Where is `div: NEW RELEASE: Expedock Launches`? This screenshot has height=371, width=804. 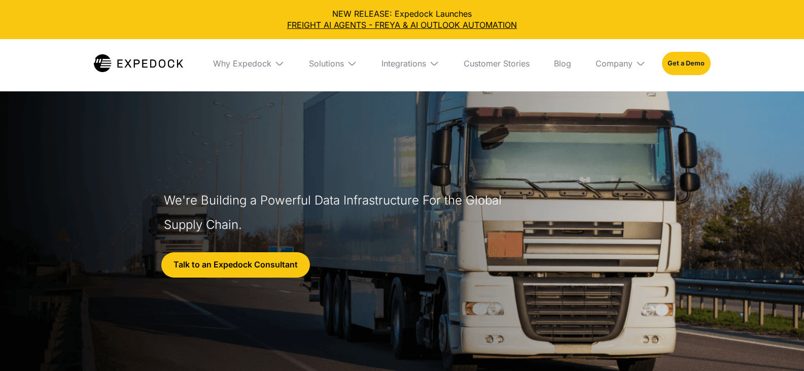 div: NEW RELEASE: Expedock Launches is located at coordinates (402, 19).